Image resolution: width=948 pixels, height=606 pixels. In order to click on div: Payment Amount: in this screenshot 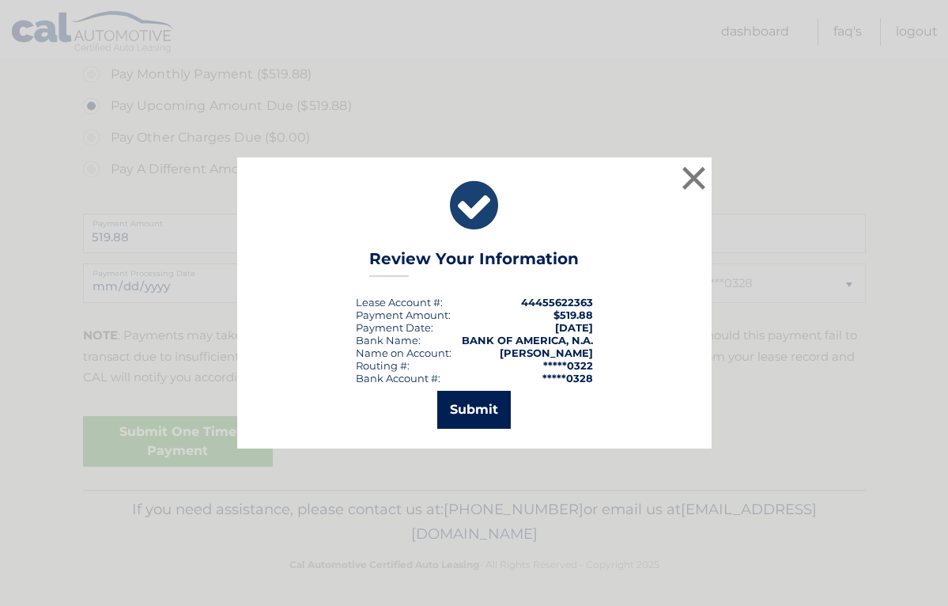, I will do `click(403, 315)`.